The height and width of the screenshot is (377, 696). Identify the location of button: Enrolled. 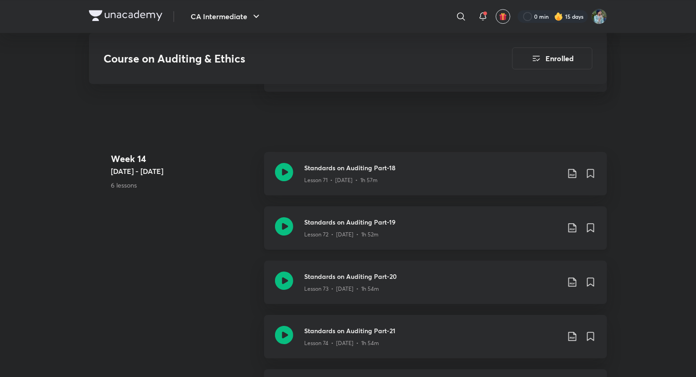
(553, 58).